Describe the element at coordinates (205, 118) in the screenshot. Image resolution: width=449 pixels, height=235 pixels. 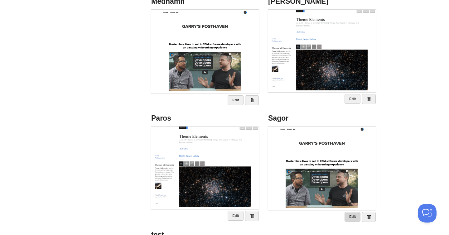
I see `h4: Paros` at that location.